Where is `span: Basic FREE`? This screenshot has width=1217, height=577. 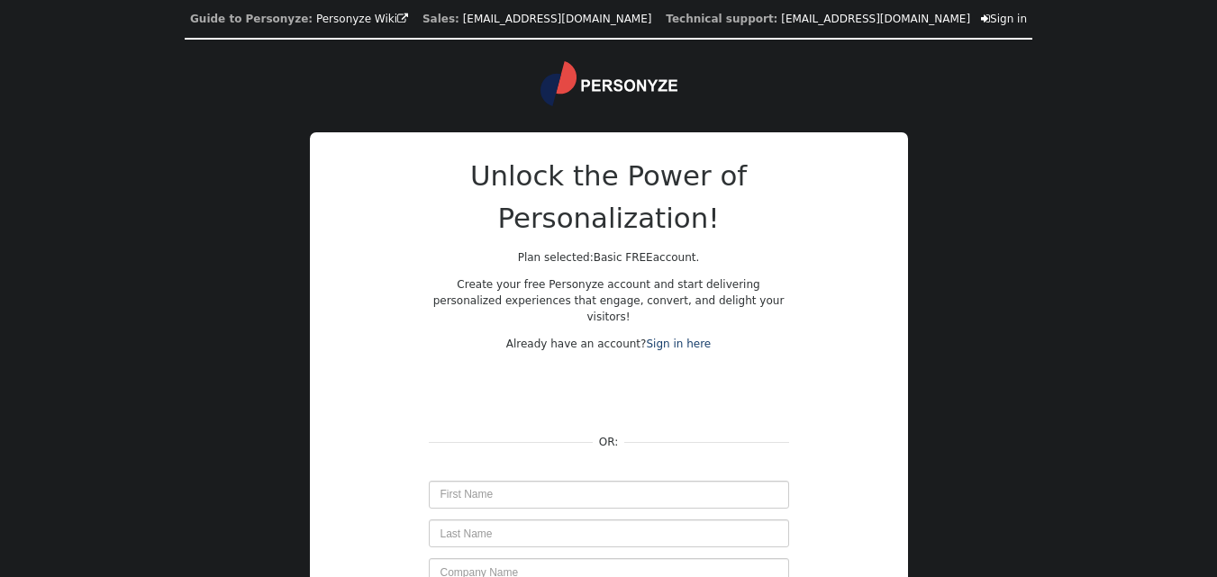
span: Basic FREE is located at coordinates (623, 258).